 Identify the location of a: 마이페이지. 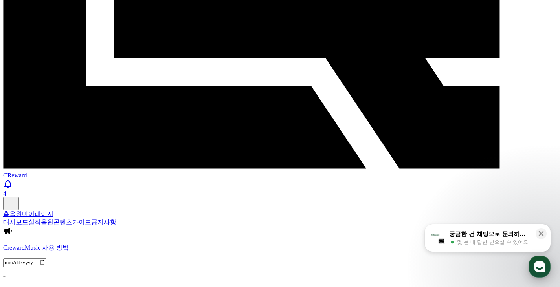
(38, 214).